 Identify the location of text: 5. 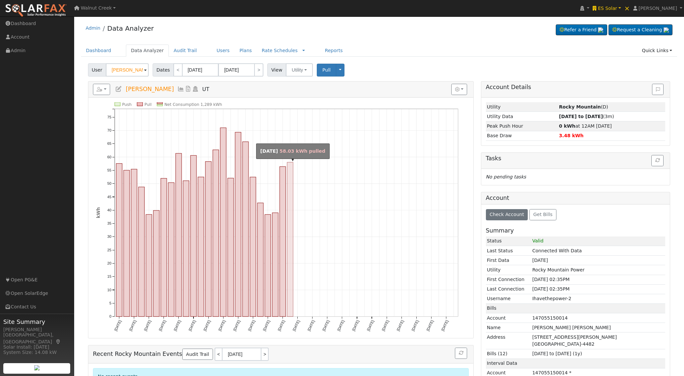
(110, 303).